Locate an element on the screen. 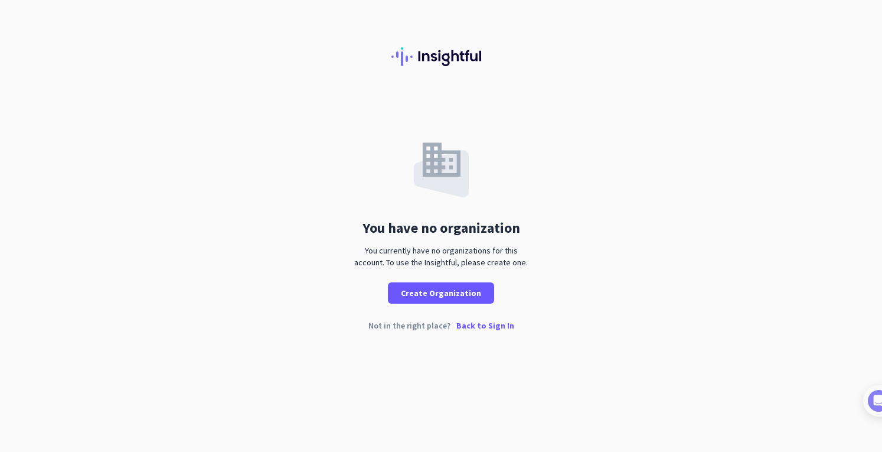 The width and height of the screenshot is (882, 452). div: You currently have no organizations for this account. To use the Insightful, please create one. is located at coordinates (441, 256).